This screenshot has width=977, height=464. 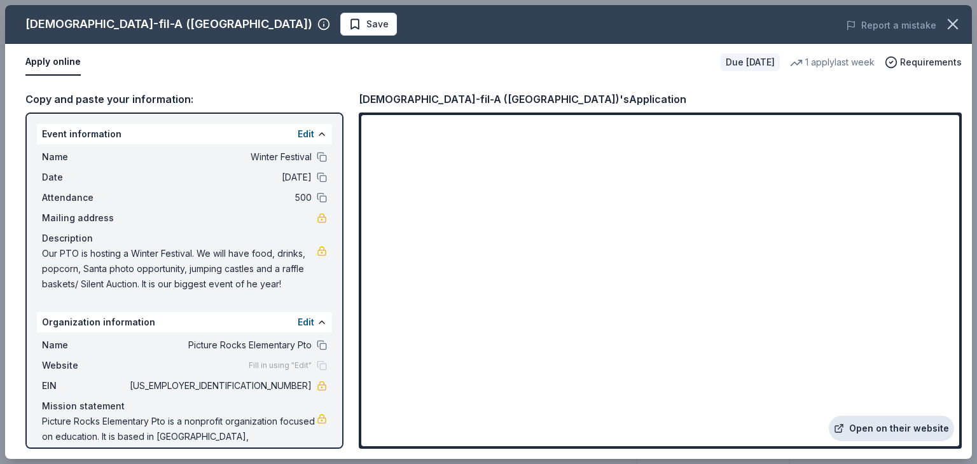 What do you see at coordinates (931, 62) in the screenshot?
I see `span: Requirements` at bounding box center [931, 62].